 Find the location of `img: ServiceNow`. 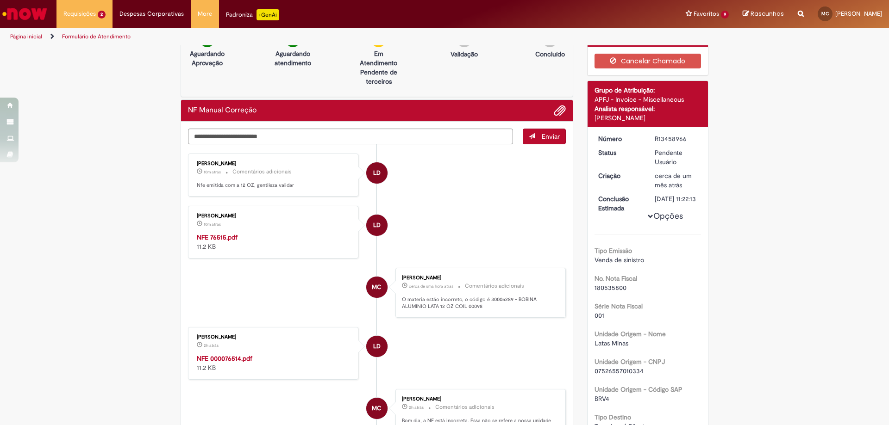

img: ServiceNow is located at coordinates (25, 14).